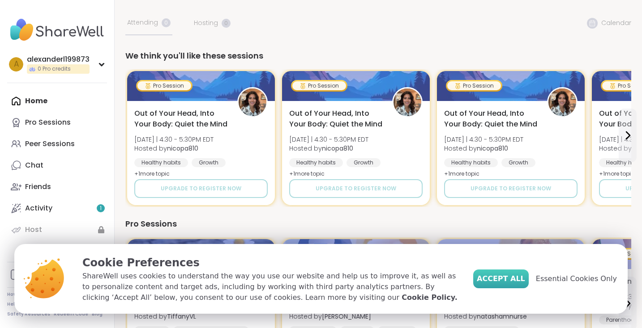 This screenshot has height=328, width=642. I want to click on a: Redeem Code, so click(71, 315).